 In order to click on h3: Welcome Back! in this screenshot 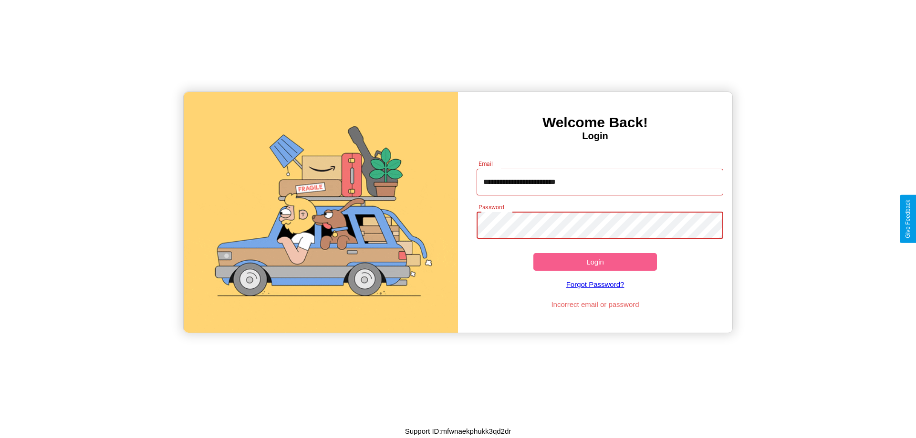, I will do `click(595, 123)`.